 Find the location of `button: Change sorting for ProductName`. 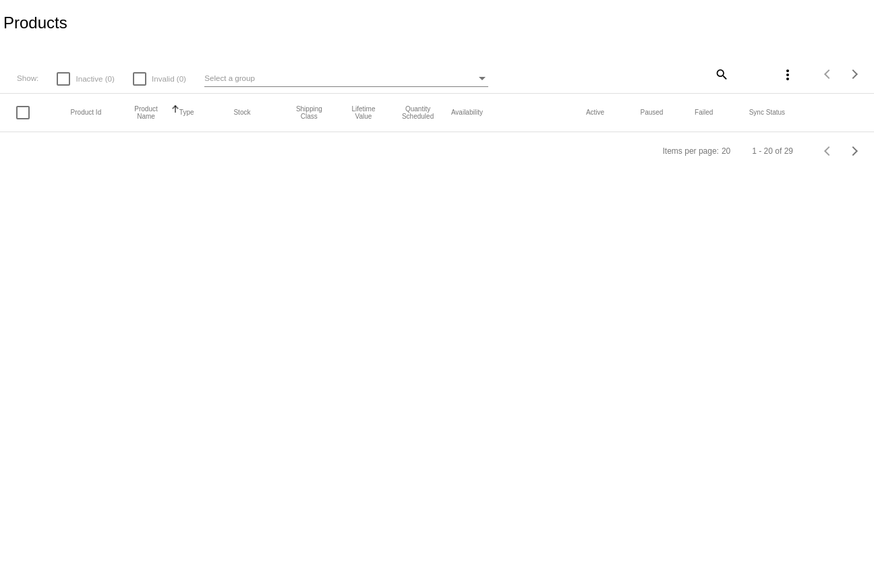

button: Change sorting for ProductName is located at coordinates (146, 113).